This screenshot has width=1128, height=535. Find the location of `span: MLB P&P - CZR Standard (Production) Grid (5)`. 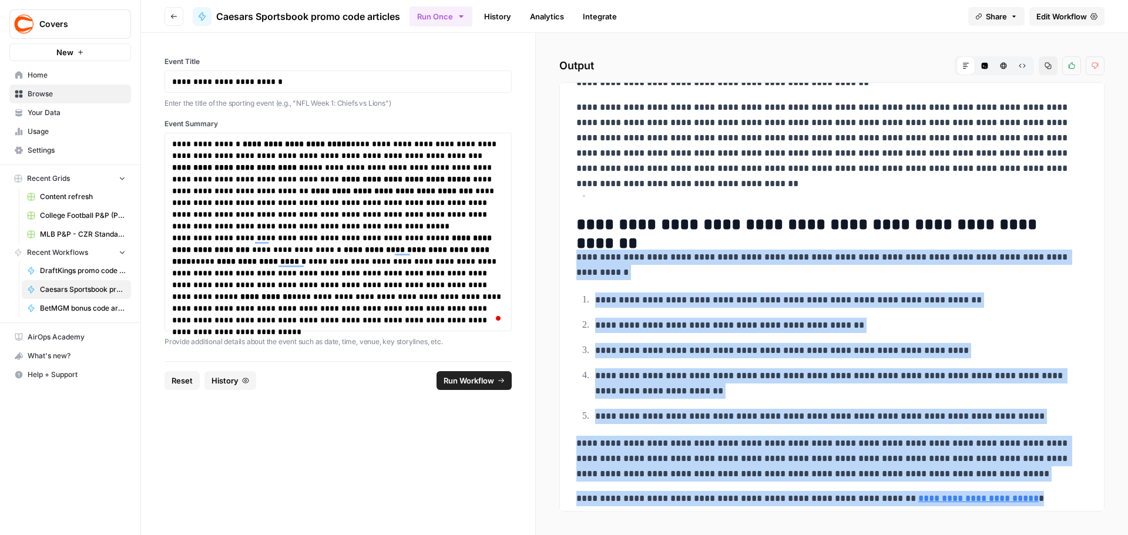

span: MLB P&P - CZR Standard (Production) Grid (5) is located at coordinates (83, 234).